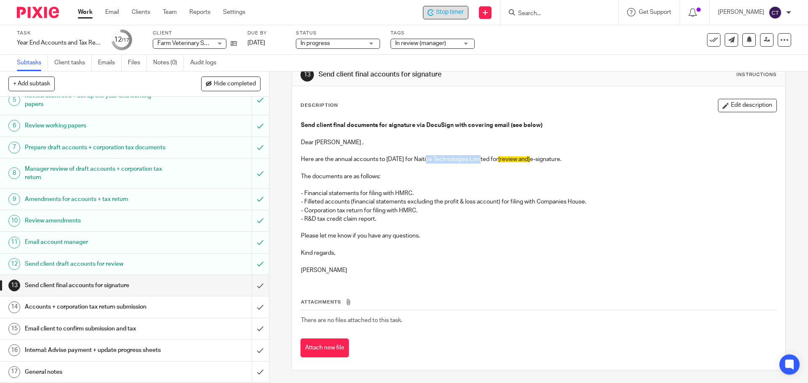 This screenshot has height=383, width=808. Describe the element at coordinates (125, 40) in the screenshot. I see `small: /17` at that location.